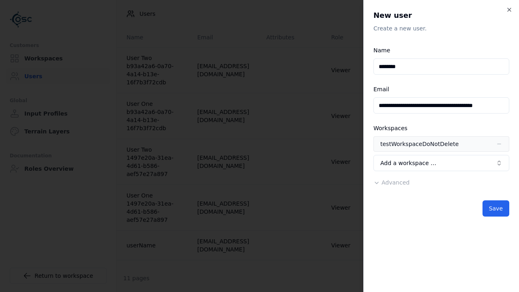 Image resolution: width=519 pixels, height=292 pixels. I want to click on div: testWorkspaceDoNotDelete, so click(419, 144).